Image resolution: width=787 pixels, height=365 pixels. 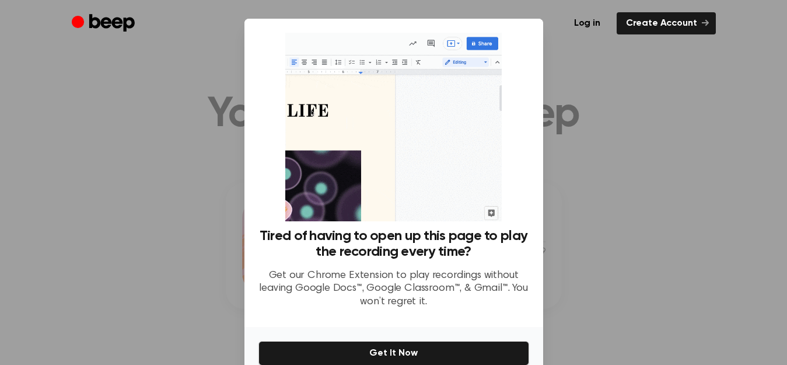 I want to click on p: Get our Chrome Extension to play recordings without leaving Google Docs™, Google Classroom™, & Gm..., so click(x=394, y=289).